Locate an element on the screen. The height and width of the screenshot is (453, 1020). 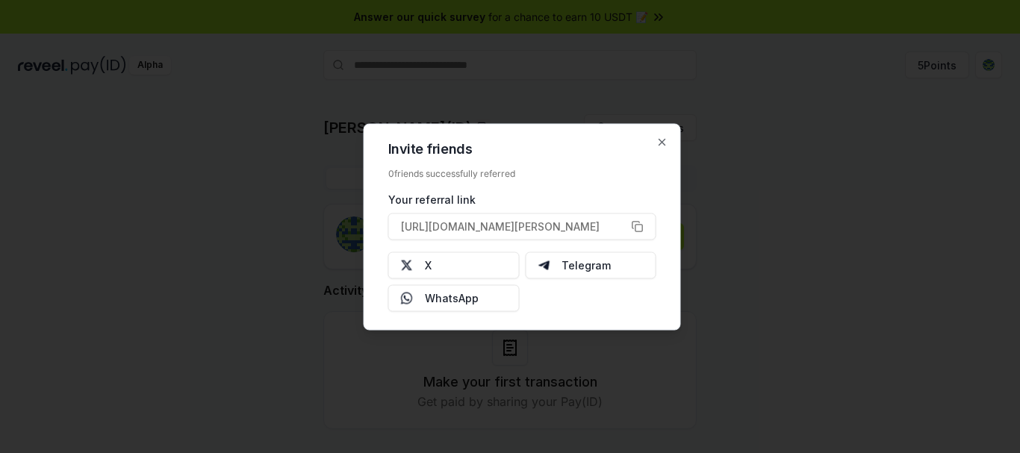
button: Telegram is located at coordinates (591, 265).